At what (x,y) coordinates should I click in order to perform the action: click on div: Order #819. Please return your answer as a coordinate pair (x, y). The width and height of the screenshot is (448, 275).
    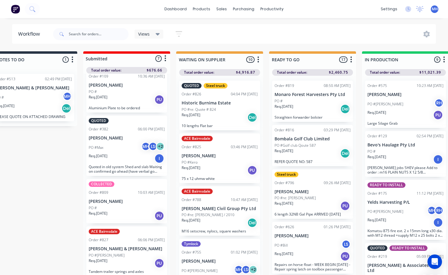
    Looking at the image, I should click on (284, 86).